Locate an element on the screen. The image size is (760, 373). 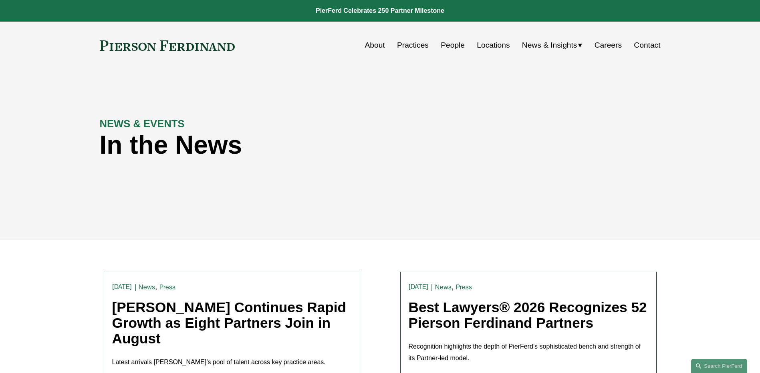
a: About is located at coordinates (375, 45).